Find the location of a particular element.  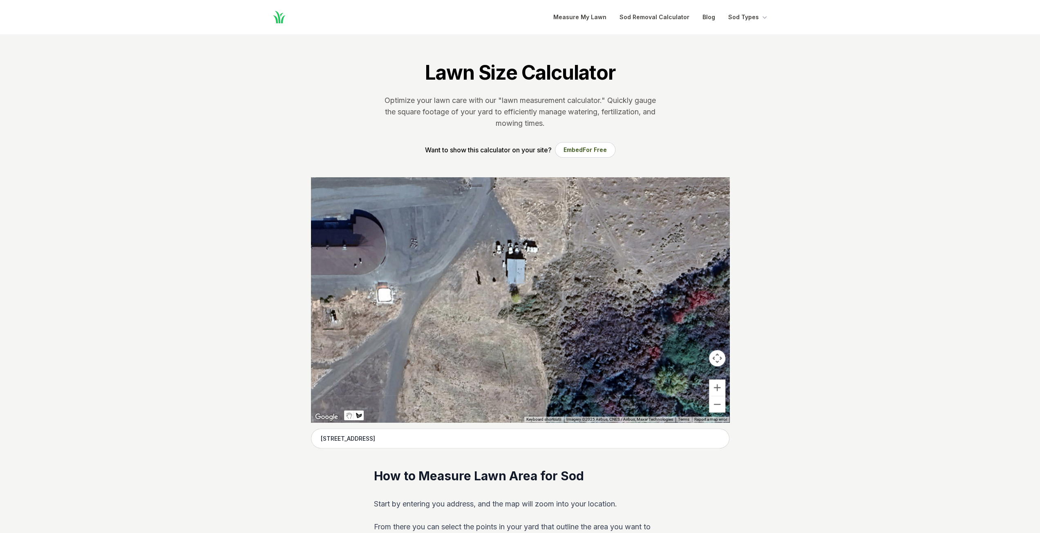

h2: How to Measure Lawn Area for Sod is located at coordinates (520, 477).